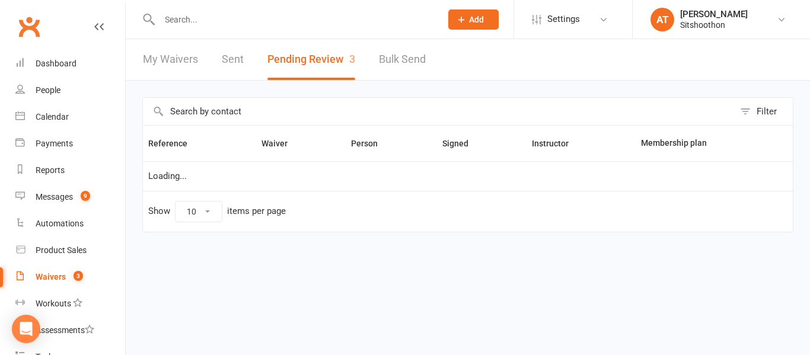 The image size is (810, 355). What do you see at coordinates (70, 63) in the screenshot?
I see `a: Dashboard` at bounding box center [70, 63].